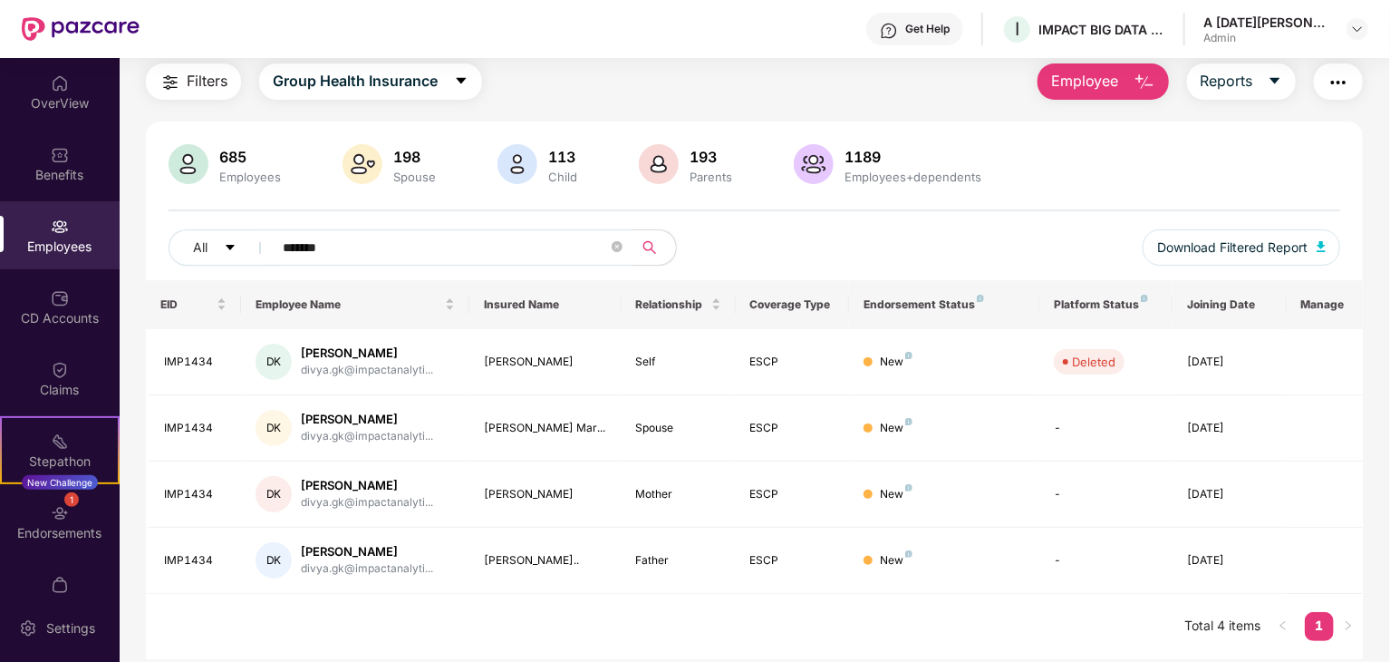 The image size is (1390, 662). I want to click on button: right, so click(1349, 626).